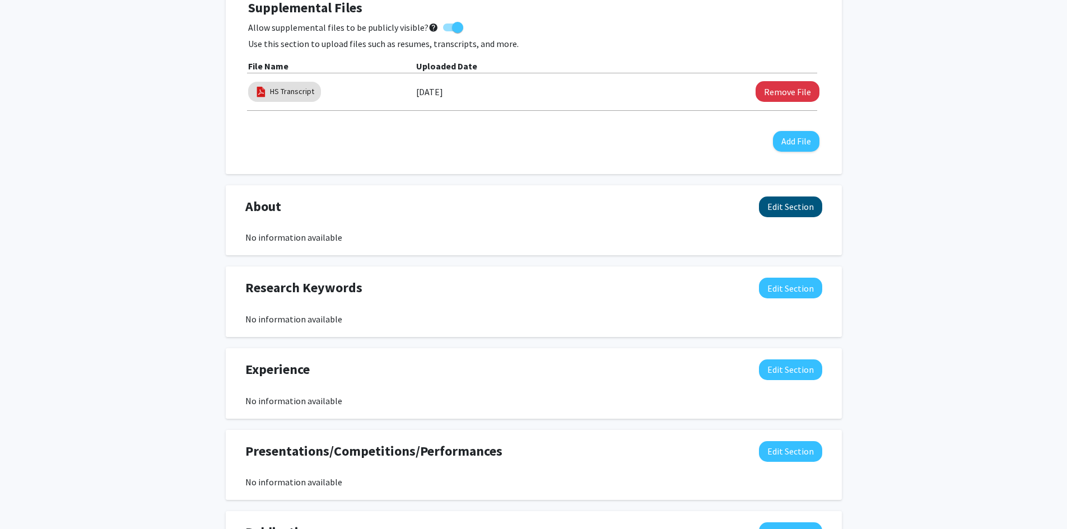  What do you see at coordinates (534, 44) in the screenshot?
I see `p: Use this section to upload files such as resumes, transcripts, and more.` at bounding box center [534, 44].